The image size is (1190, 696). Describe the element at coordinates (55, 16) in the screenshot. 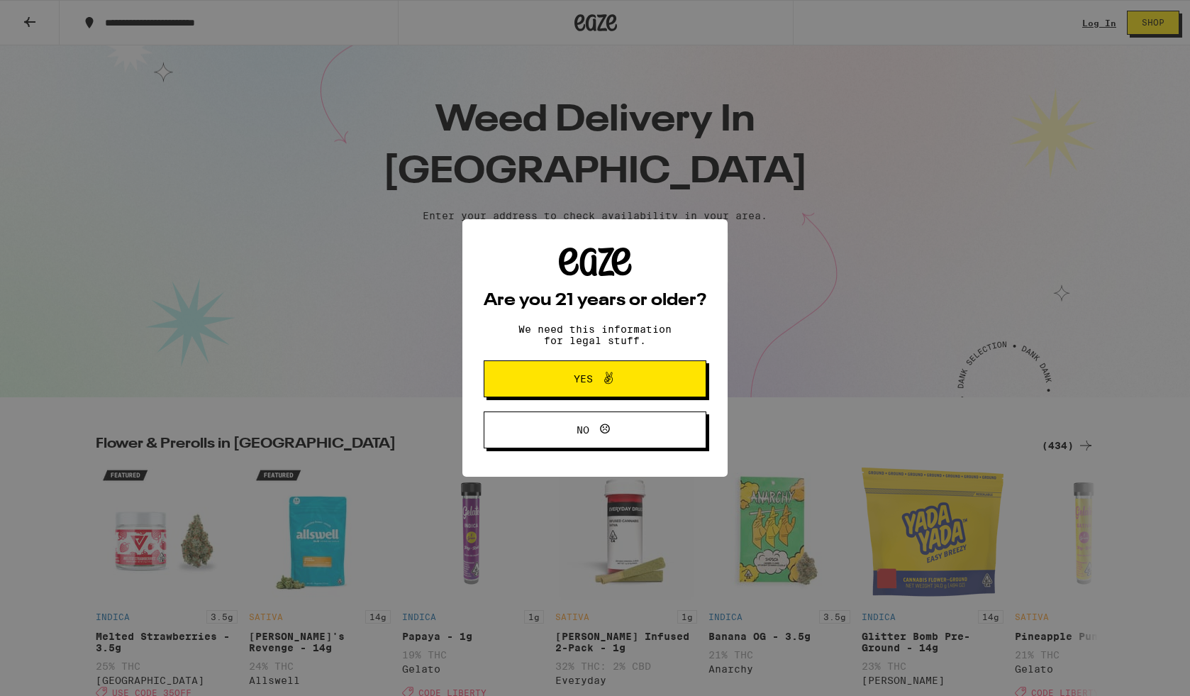

I see `span: Hi. Need any help?` at that location.